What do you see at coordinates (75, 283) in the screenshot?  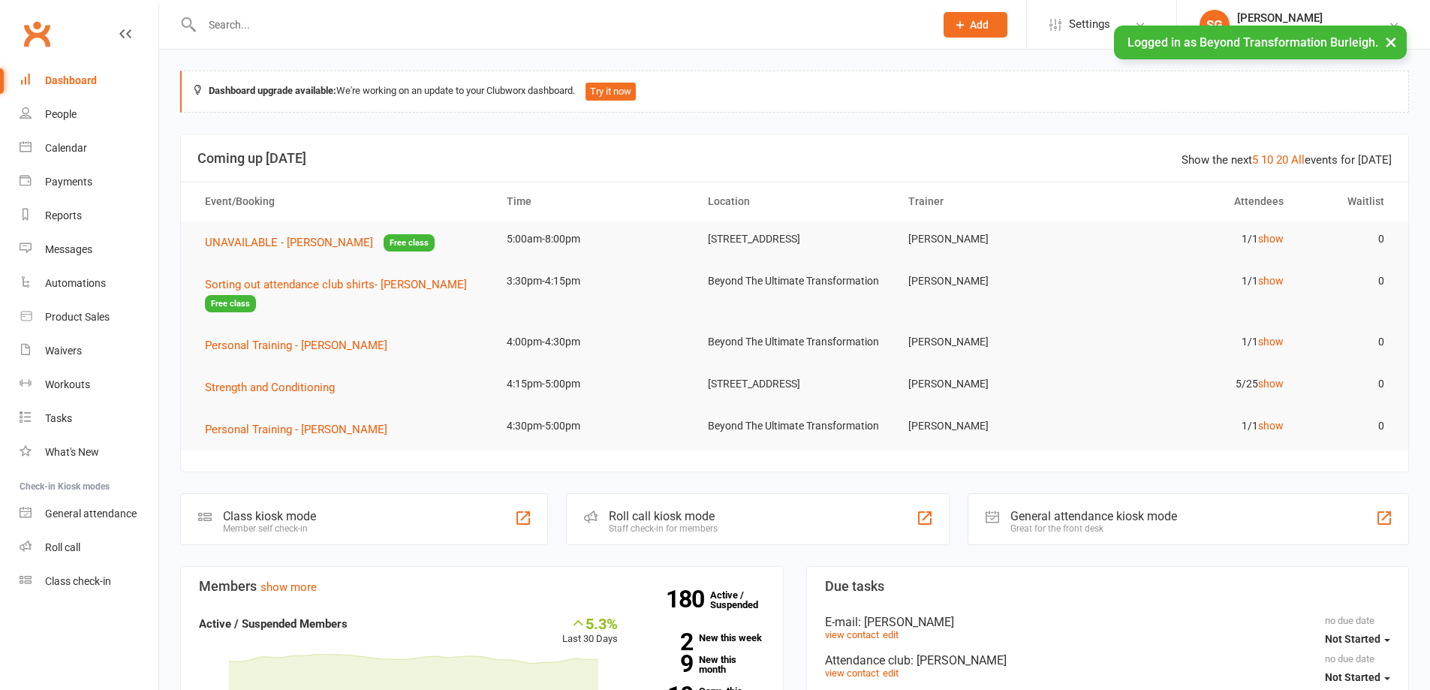 I see `div: Automations` at bounding box center [75, 283].